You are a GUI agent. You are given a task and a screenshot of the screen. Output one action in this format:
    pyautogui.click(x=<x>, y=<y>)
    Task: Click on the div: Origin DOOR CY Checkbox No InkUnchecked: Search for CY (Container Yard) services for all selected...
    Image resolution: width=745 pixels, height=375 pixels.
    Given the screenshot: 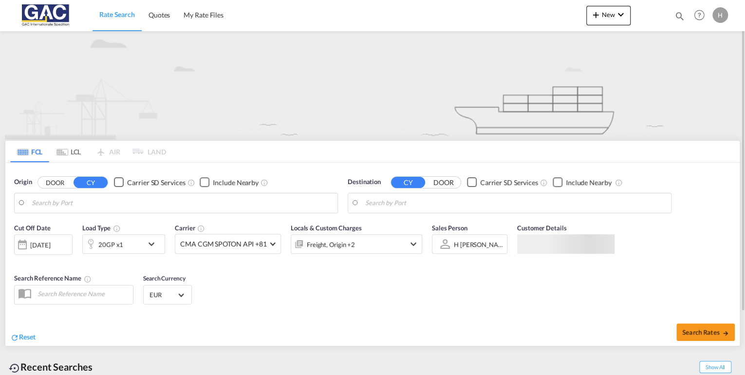 What is the action you would take?
    pyautogui.click(x=372, y=254)
    